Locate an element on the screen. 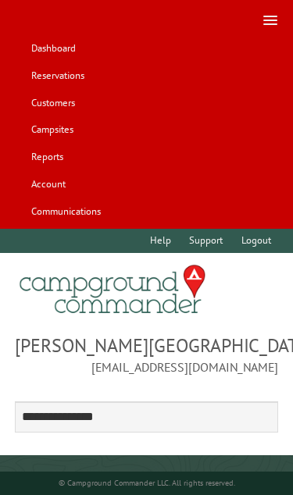 Image resolution: width=293 pixels, height=495 pixels. a: Logout is located at coordinates (255, 241).